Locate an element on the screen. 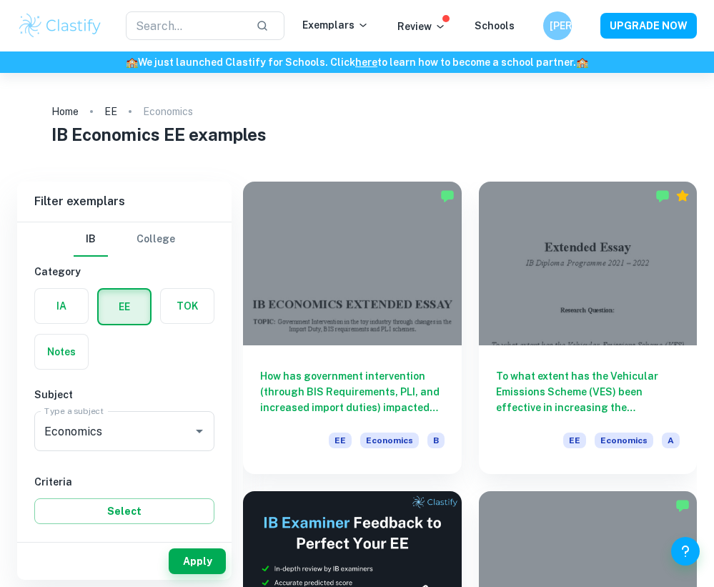 The width and height of the screenshot is (714, 587). button: TOK is located at coordinates (187, 306).